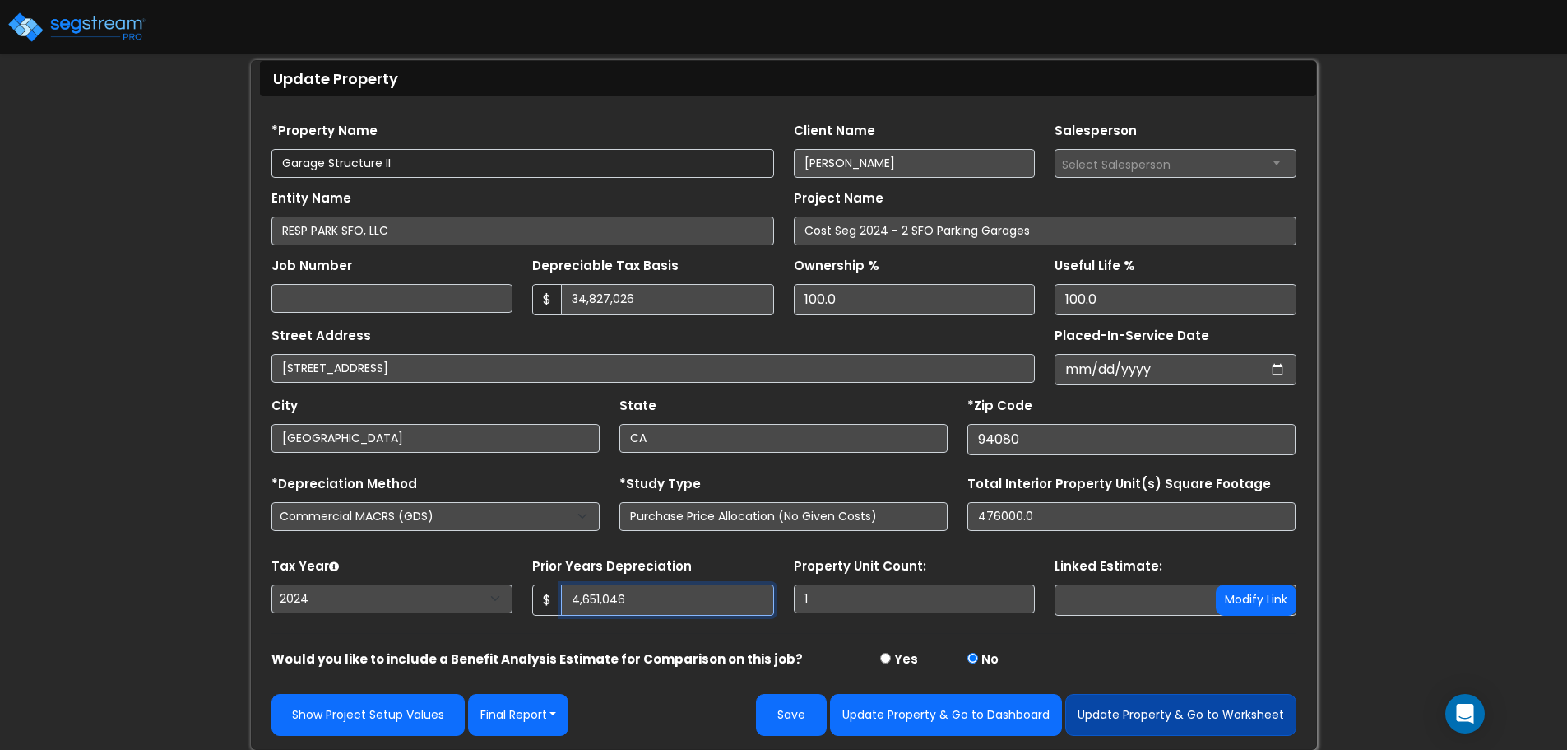 The height and width of the screenshot is (750, 1567). What do you see at coordinates (653, 368) in the screenshot?
I see `input: Street Address` at bounding box center [653, 368].